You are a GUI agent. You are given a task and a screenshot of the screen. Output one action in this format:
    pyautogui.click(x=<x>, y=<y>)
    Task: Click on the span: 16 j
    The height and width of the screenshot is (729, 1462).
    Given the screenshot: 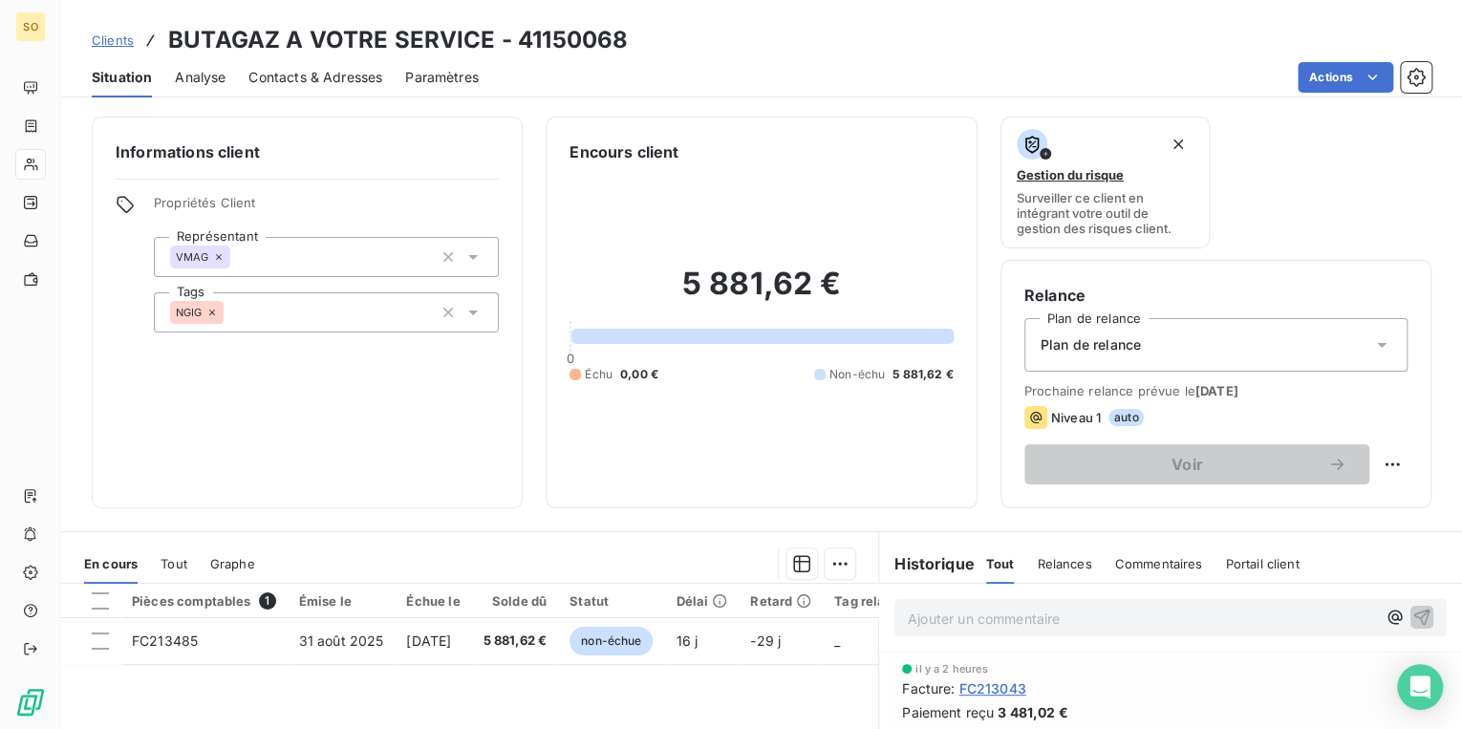 What is the action you would take?
    pyautogui.click(x=686, y=640)
    